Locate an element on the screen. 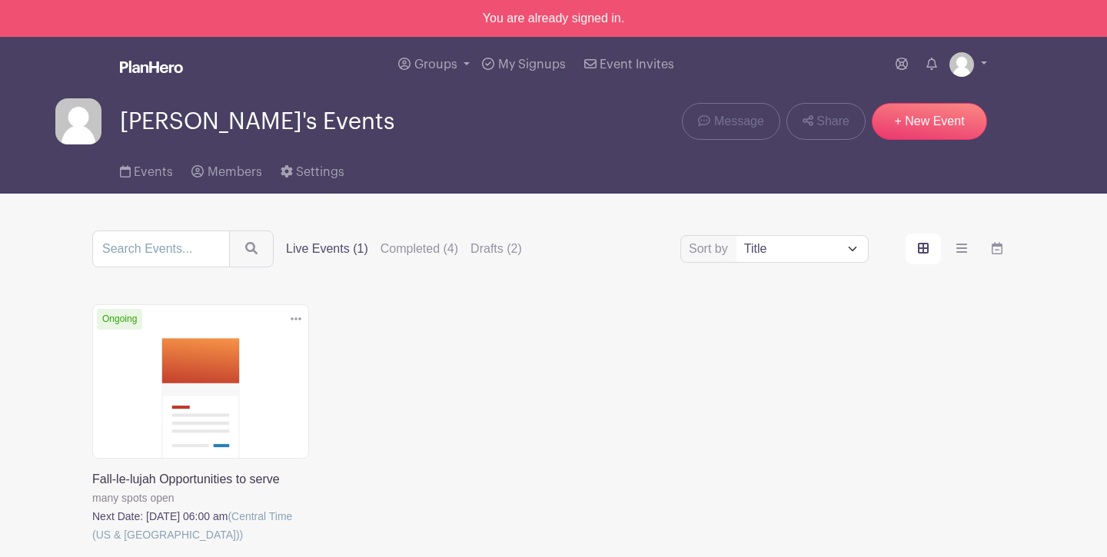 The height and width of the screenshot is (557, 1107). div: order and view is located at coordinates (960, 249).